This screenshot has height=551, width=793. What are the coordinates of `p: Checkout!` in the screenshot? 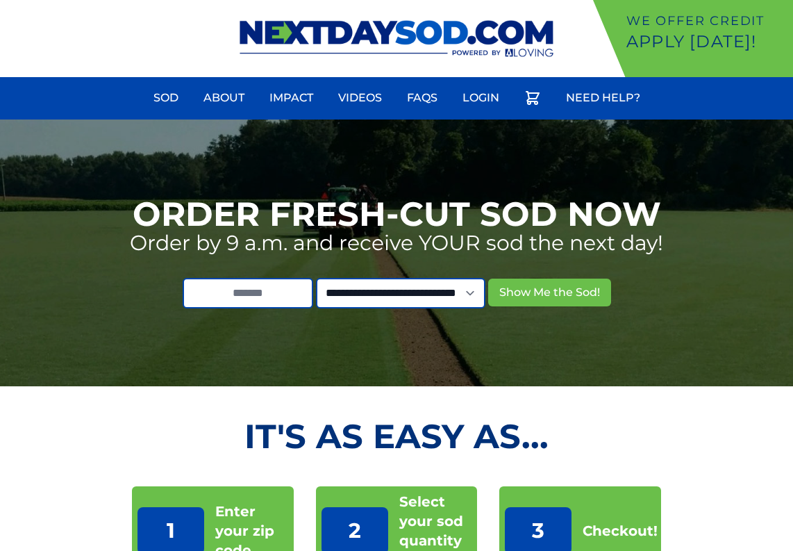 It's located at (620, 531).